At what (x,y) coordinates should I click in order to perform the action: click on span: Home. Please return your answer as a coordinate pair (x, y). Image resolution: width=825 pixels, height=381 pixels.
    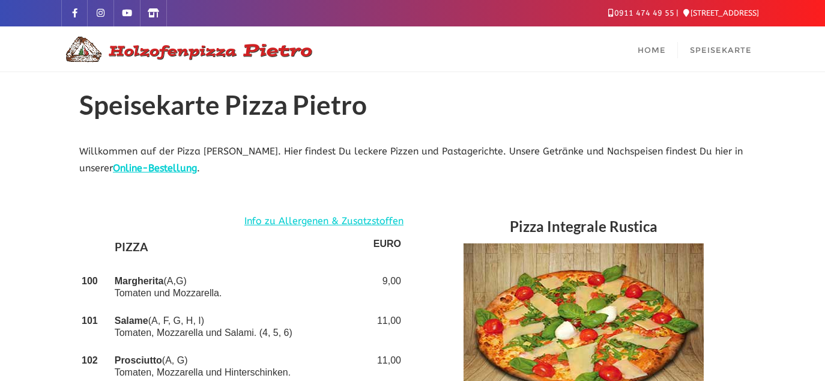
    Looking at the image, I should click on (651, 50).